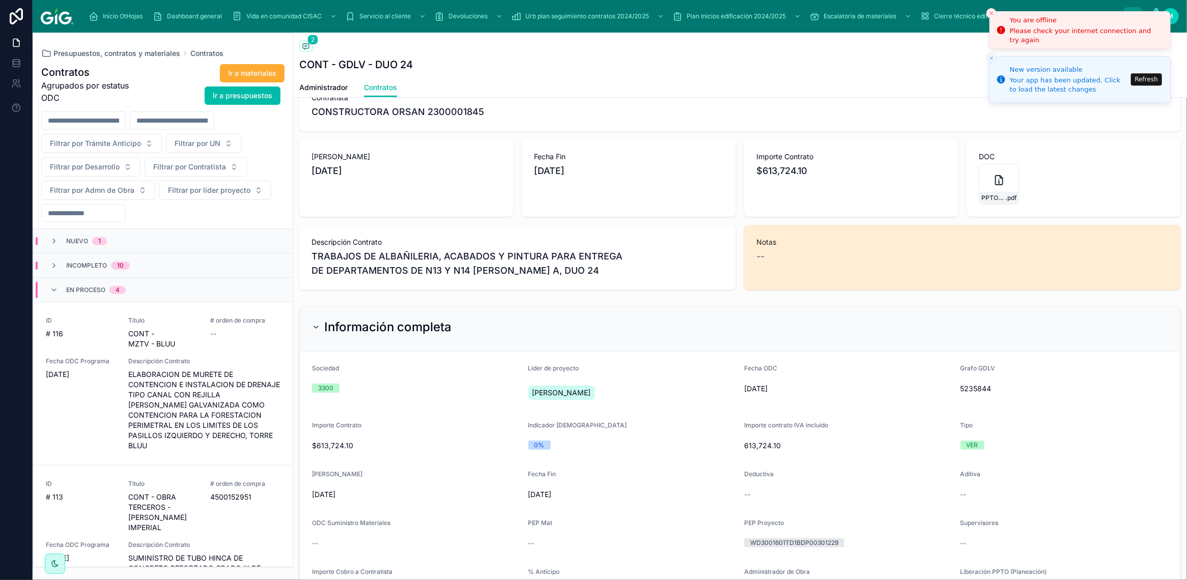  I want to click on span: Filtrar por Admn de Obra, so click(92, 190).